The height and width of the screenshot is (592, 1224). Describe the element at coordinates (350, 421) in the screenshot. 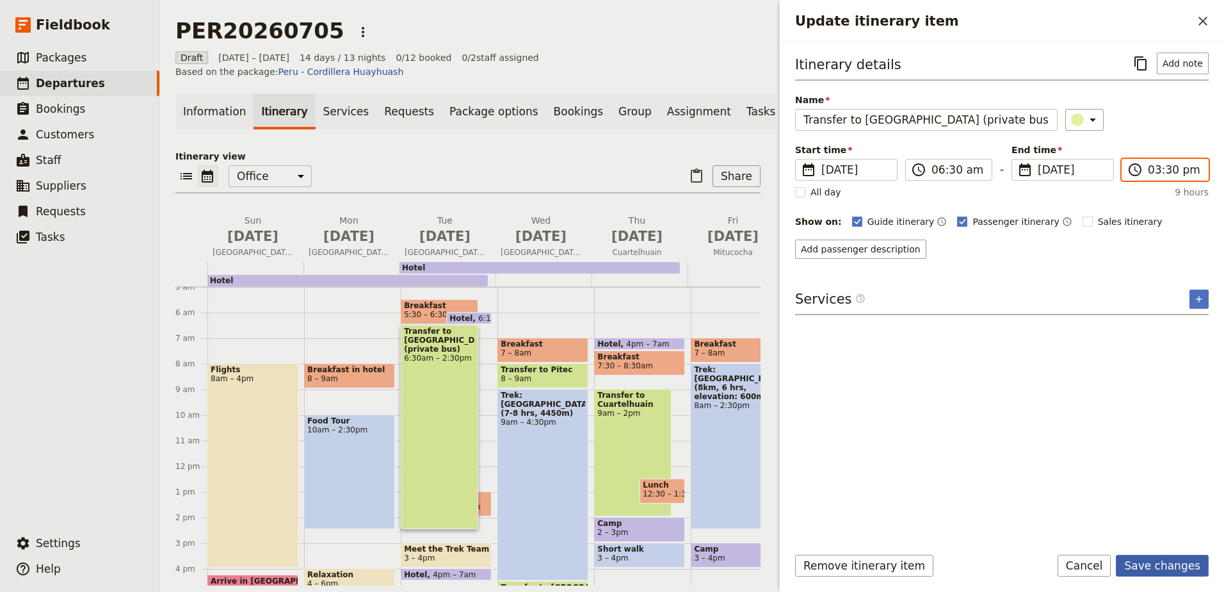

I see `span: Food Tour` at that location.